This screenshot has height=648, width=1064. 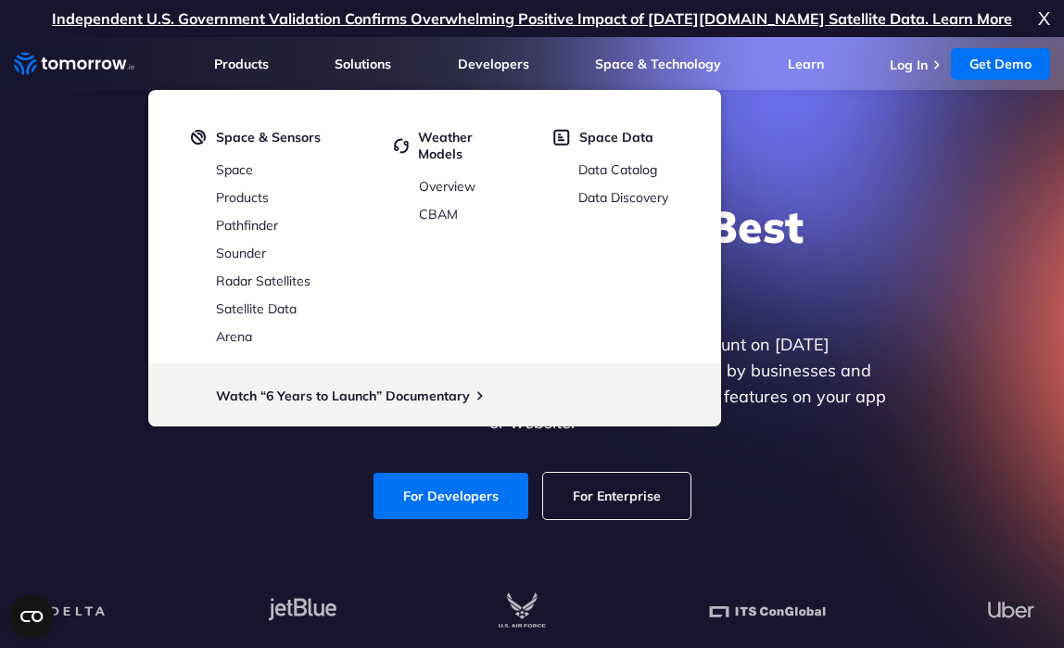 What do you see at coordinates (263, 281) in the screenshot?
I see `a: Radar Satellites` at bounding box center [263, 281].